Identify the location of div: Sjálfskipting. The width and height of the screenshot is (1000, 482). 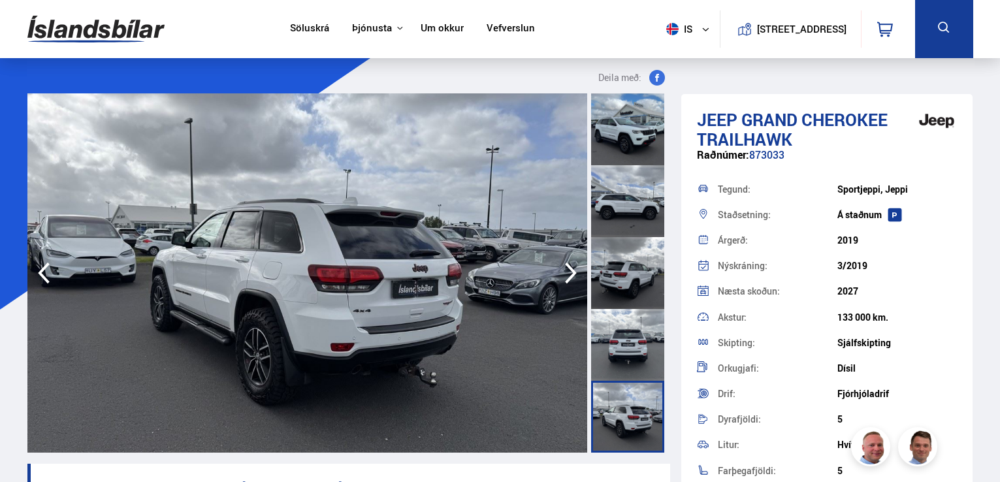
(897, 343).